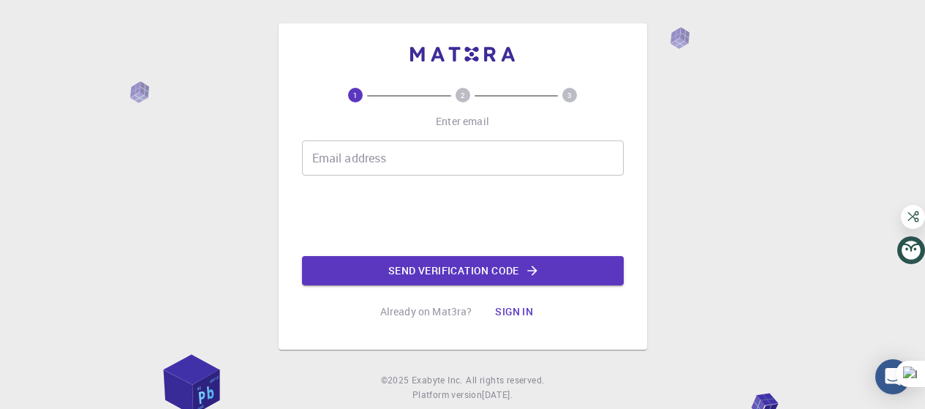  Describe the element at coordinates (437, 380) in the screenshot. I see `span: Exabyte Inc.` at that location.